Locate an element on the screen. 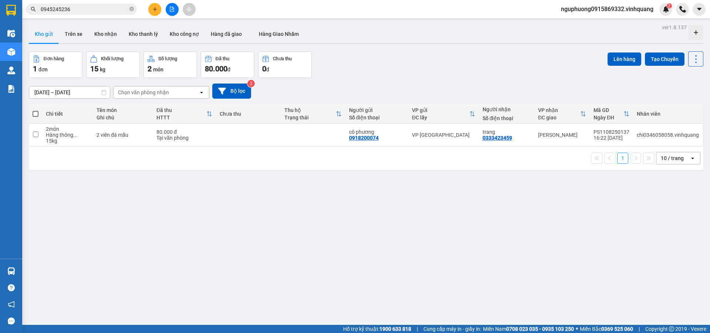 The width and height of the screenshot is (710, 333). div: Chi tiết is located at coordinates (67, 114).